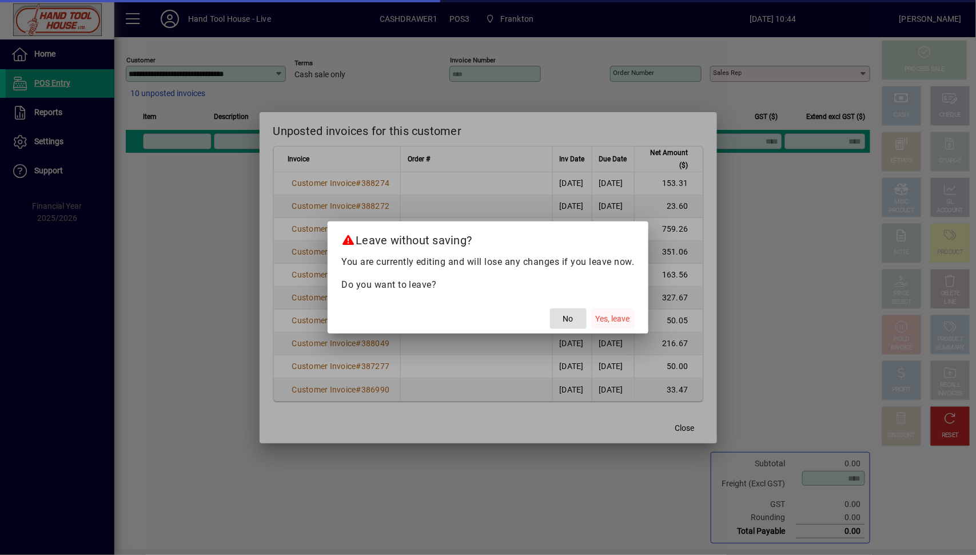  Describe the element at coordinates (488, 262) in the screenshot. I see `p: You are currently editing and will lose any changes if you leave now.` at that location.